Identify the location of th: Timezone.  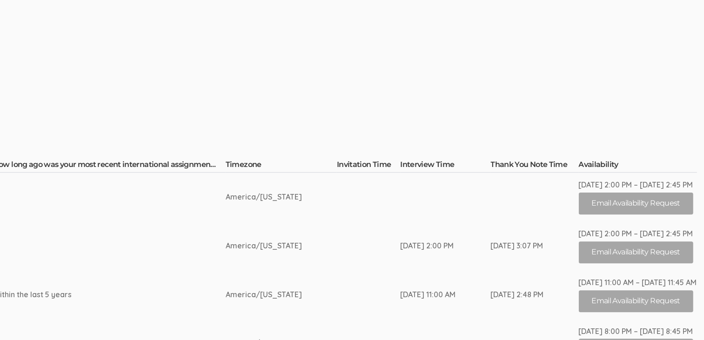
(281, 166).